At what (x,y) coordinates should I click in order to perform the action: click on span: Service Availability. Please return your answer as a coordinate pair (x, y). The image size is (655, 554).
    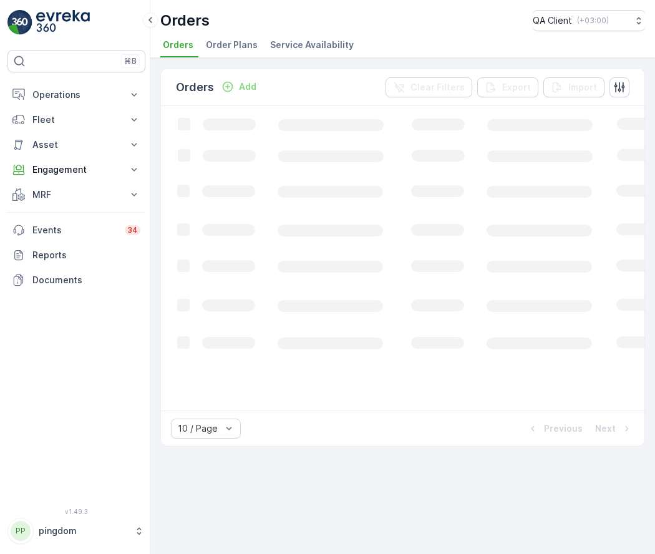
    Looking at the image, I should click on (312, 45).